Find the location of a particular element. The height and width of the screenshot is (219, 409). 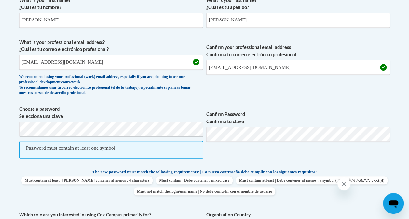

span: Must contain at least | Debe contener al menos : a symbol (.[!,@,#,$,%,^,&,*,?,_,~,-,(,)]) is located at coordinates (311, 180).